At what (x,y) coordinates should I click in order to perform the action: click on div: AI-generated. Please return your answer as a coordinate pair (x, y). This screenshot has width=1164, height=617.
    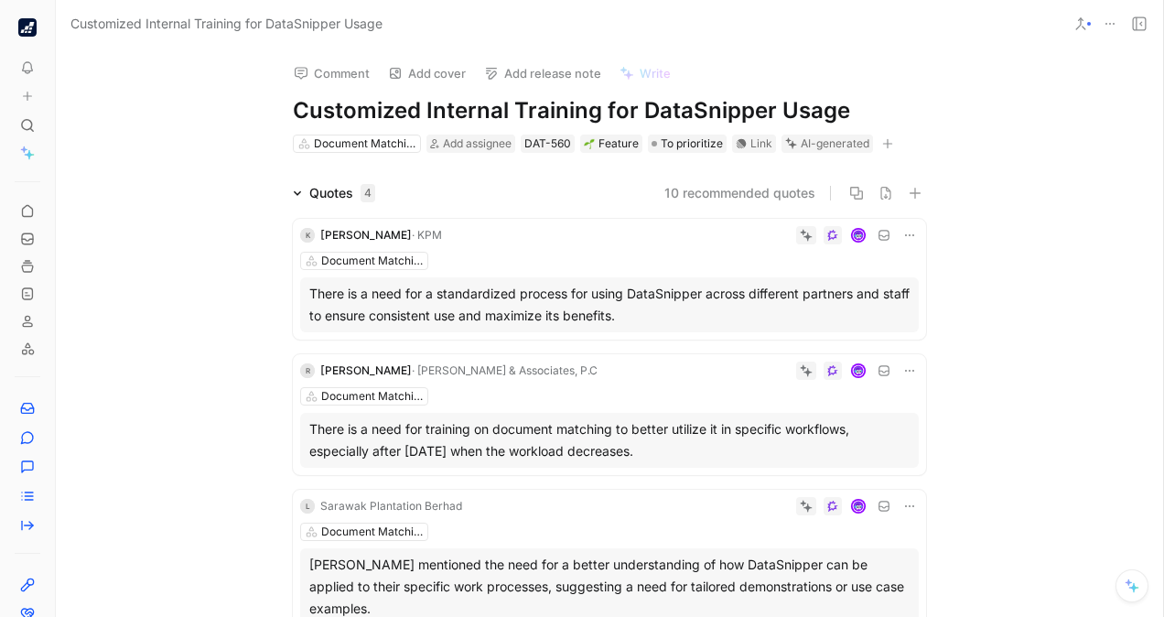
    Looking at the image, I should click on (835, 144).